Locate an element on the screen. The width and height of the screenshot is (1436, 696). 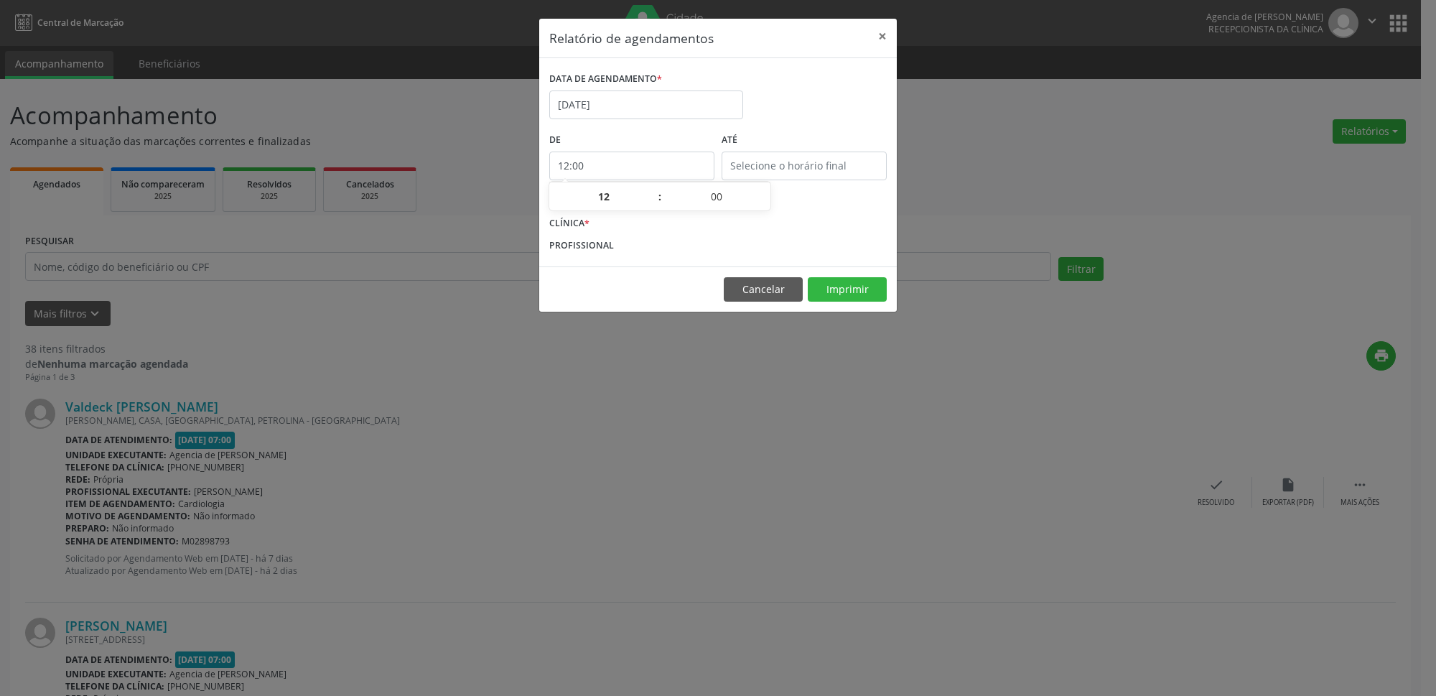
input: Selecione uma data ou intervalo is located at coordinates (646, 105).